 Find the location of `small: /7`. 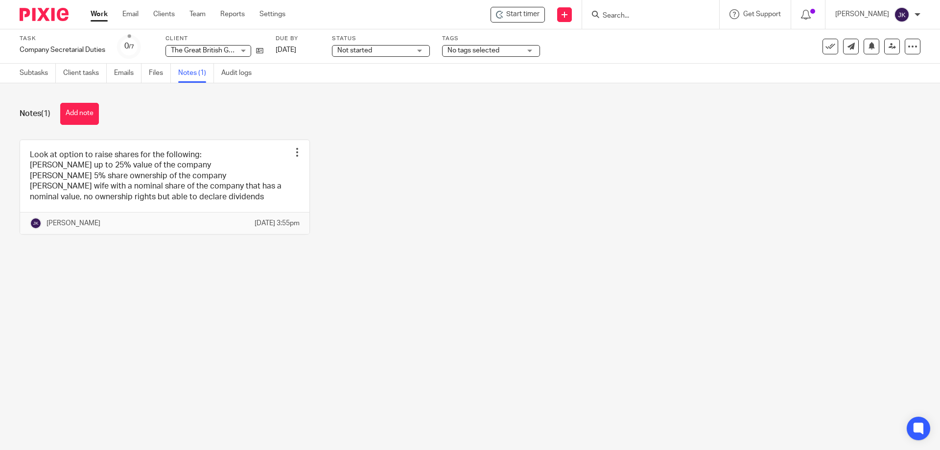

small: /7 is located at coordinates (131, 47).